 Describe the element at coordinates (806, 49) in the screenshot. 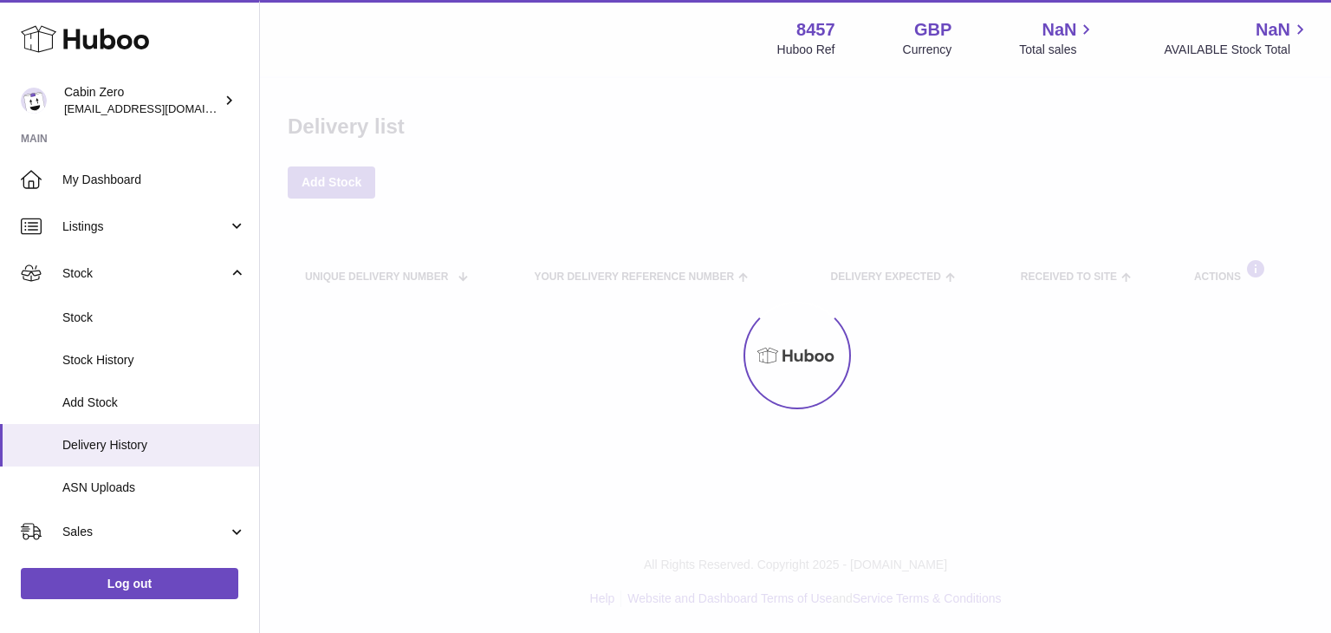

I see `div: Huboo Ref` at that location.